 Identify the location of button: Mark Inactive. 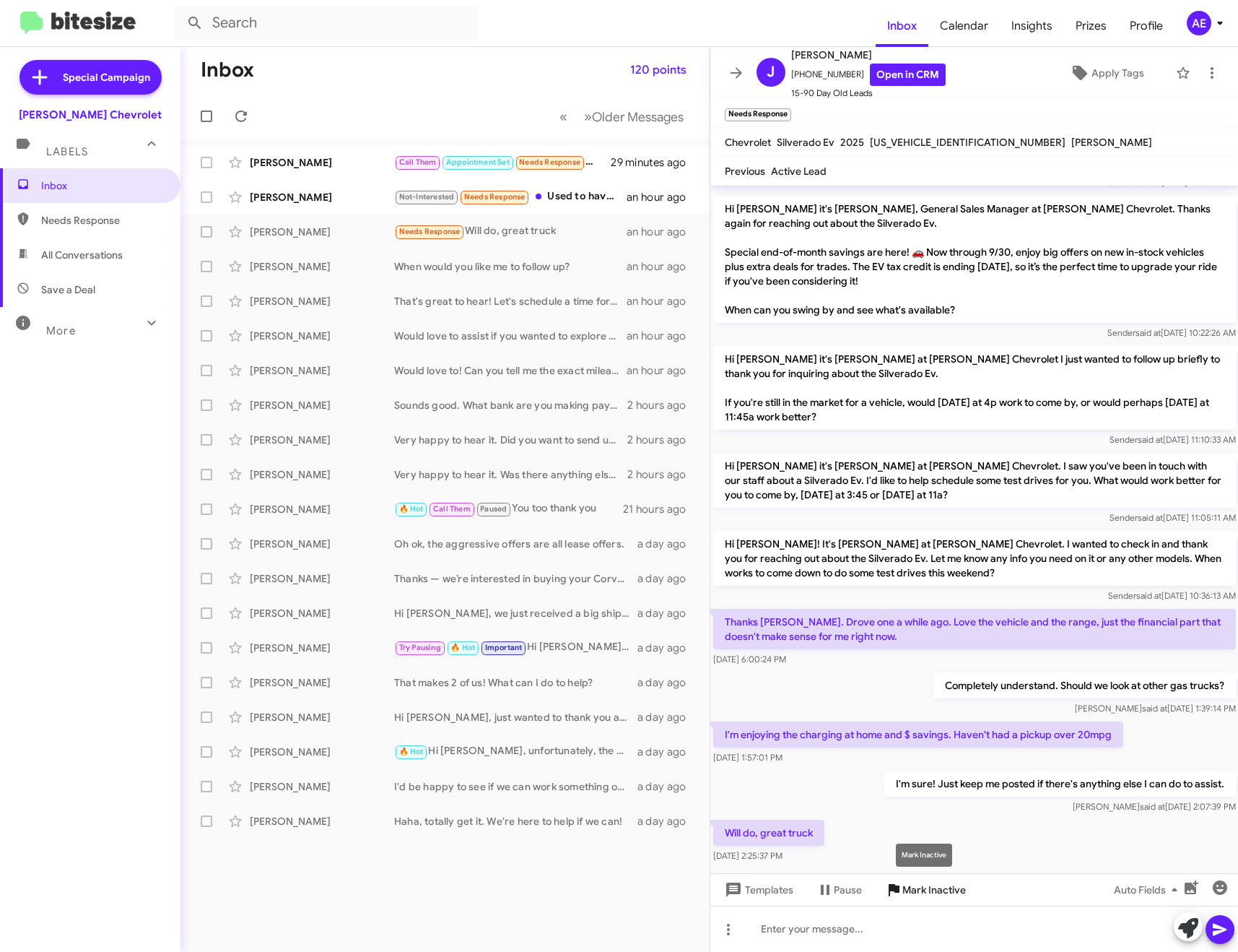
(926, 890).